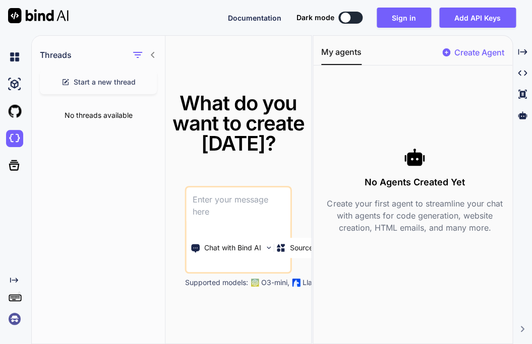 The height and width of the screenshot is (344, 532). What do you see at coordinates (15, 111) in the screenshot?
I see `img: githubLight` at bounding box center [15, 111].